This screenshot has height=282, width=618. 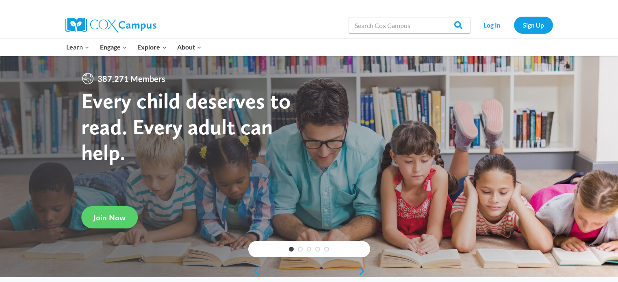 I want to click on nav: Primary Navigation, so click(x=134, y=47).